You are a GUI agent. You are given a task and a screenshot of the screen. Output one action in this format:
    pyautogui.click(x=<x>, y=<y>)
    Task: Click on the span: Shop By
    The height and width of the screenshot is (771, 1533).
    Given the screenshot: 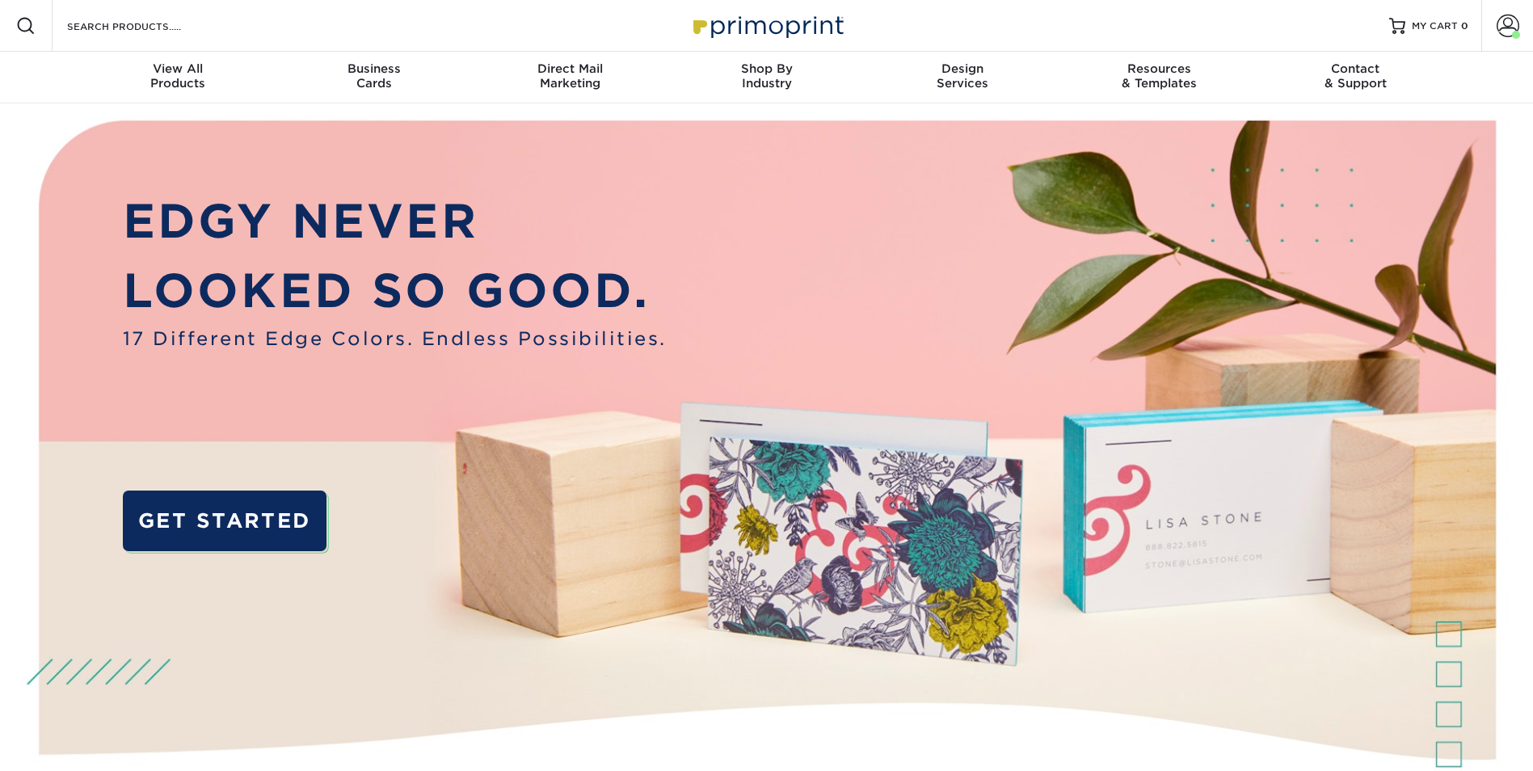 What is the action you would take?
    pyautogui.click(x=766, y=69)
    